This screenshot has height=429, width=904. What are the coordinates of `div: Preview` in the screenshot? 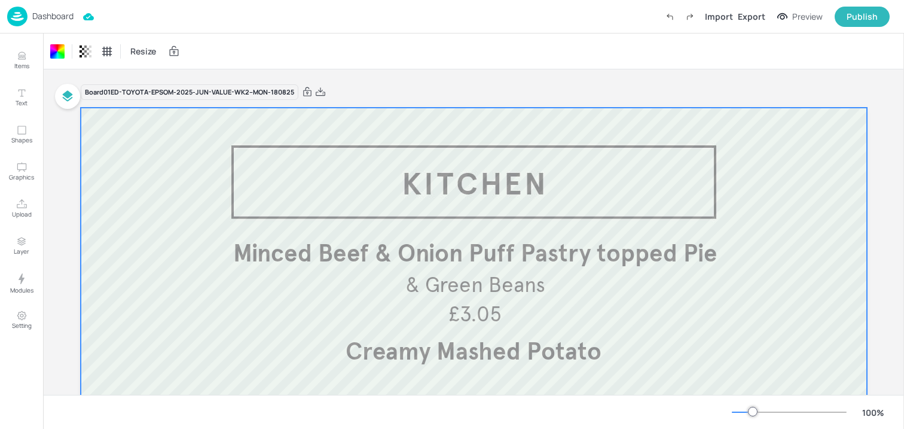 It's located at (807, 17).